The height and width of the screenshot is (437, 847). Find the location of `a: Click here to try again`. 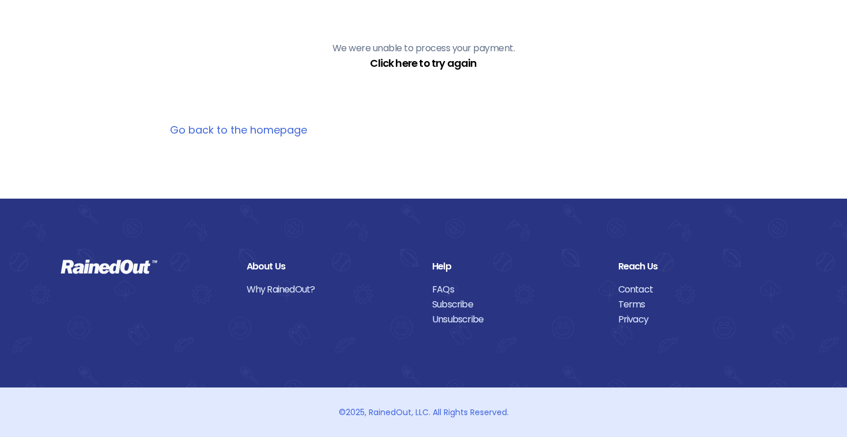

a: Click here to try again is located at coordinates (423, 63).